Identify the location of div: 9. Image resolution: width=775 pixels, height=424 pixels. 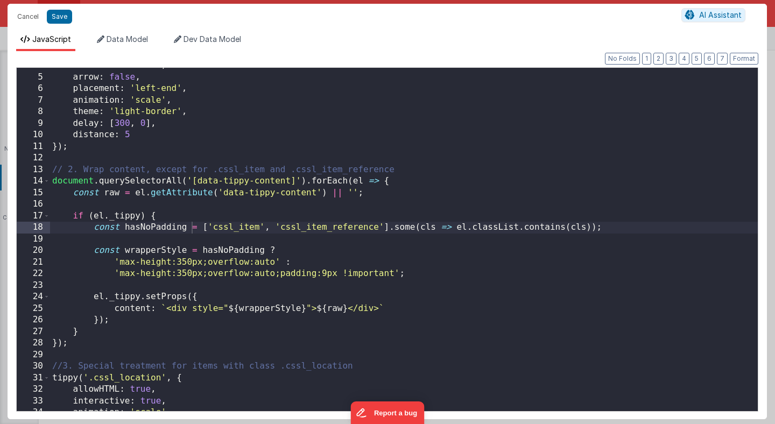
(33, 124).